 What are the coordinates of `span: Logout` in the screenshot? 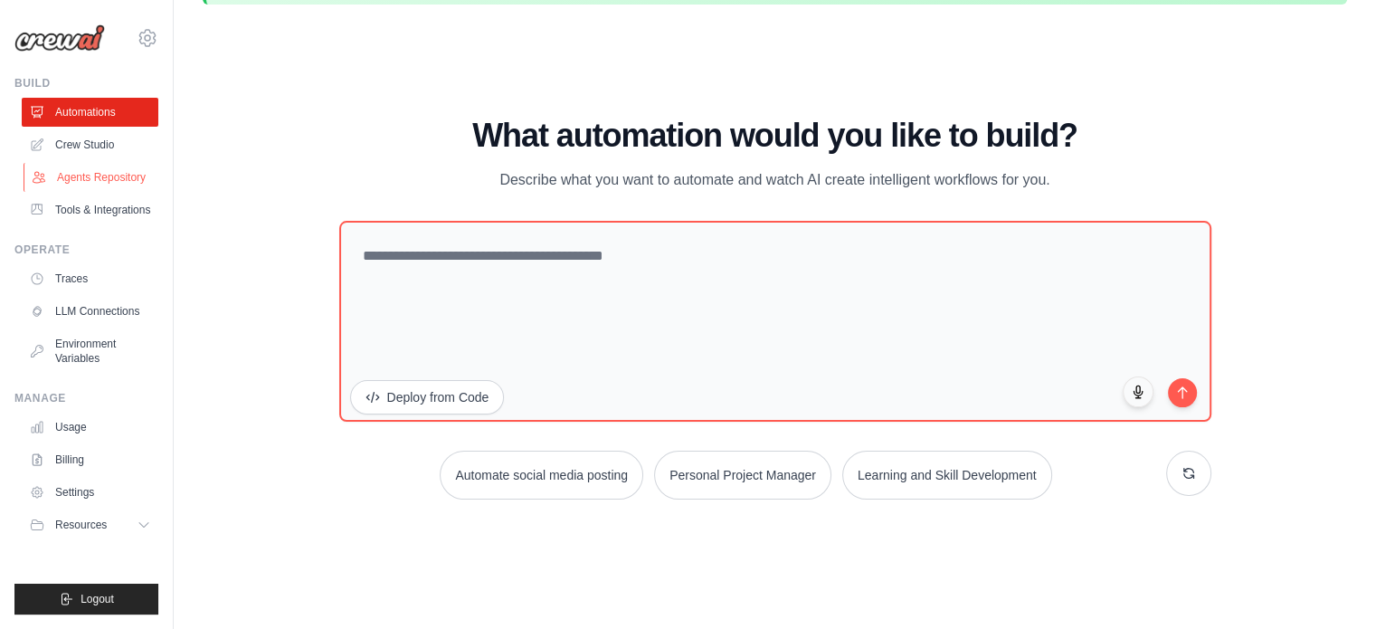 It's located at (97, 599).